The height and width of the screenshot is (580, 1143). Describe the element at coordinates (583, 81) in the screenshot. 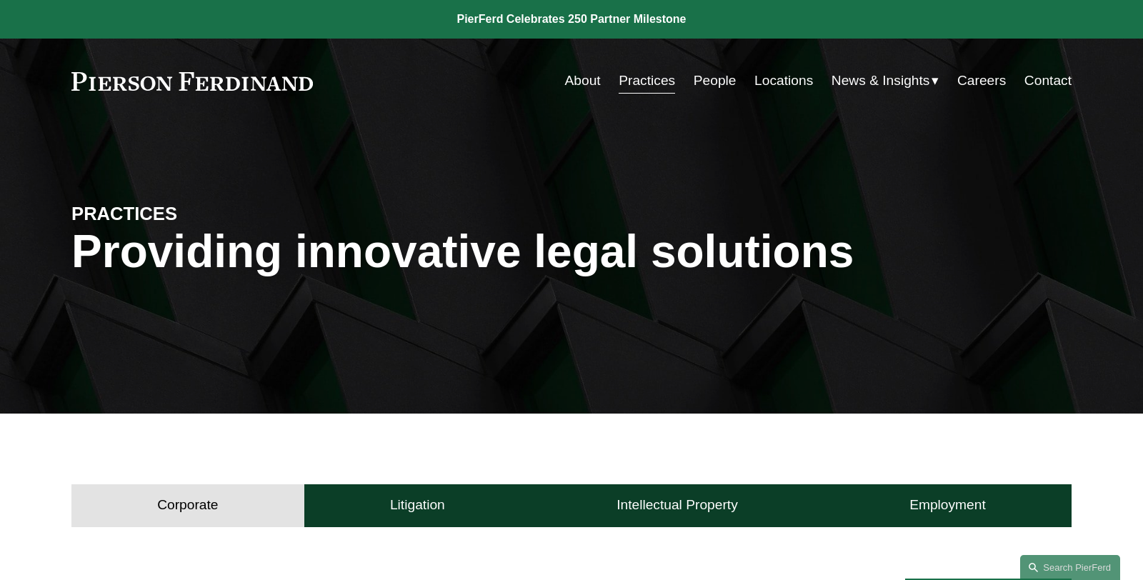

I see `a: About` at that location.